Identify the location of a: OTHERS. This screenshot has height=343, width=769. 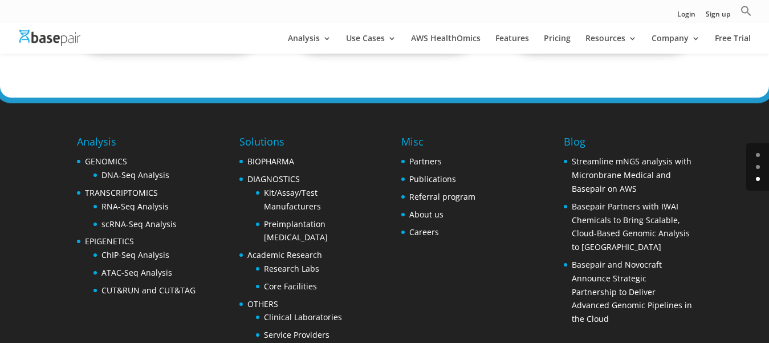
(263, 303).